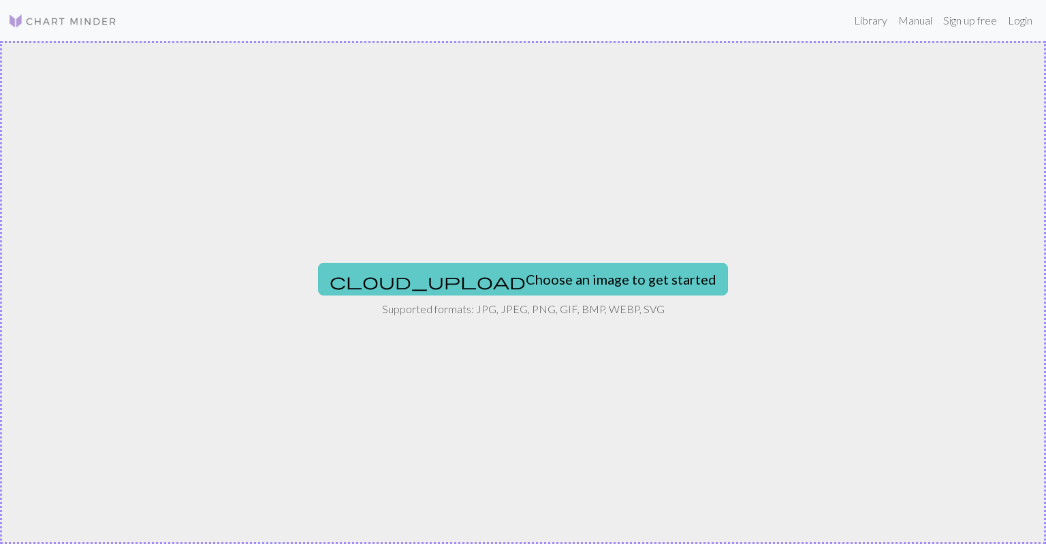 This screenshot has height=544, width=1046. What do you see at coordinates (1020, 20) in the screenshot?
I see `a: Login` at bounding box center [1020, 20].